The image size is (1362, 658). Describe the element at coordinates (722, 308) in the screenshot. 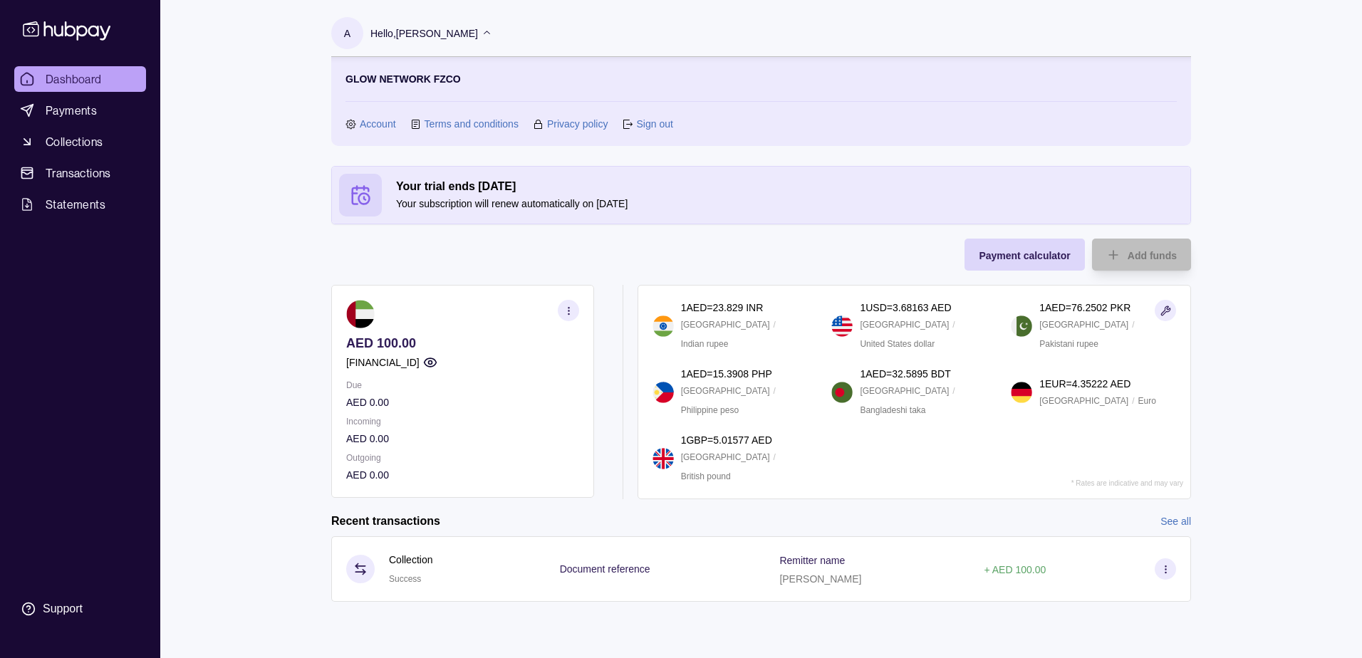

I see `p: 1 AED = 23.829 INR` at that location.